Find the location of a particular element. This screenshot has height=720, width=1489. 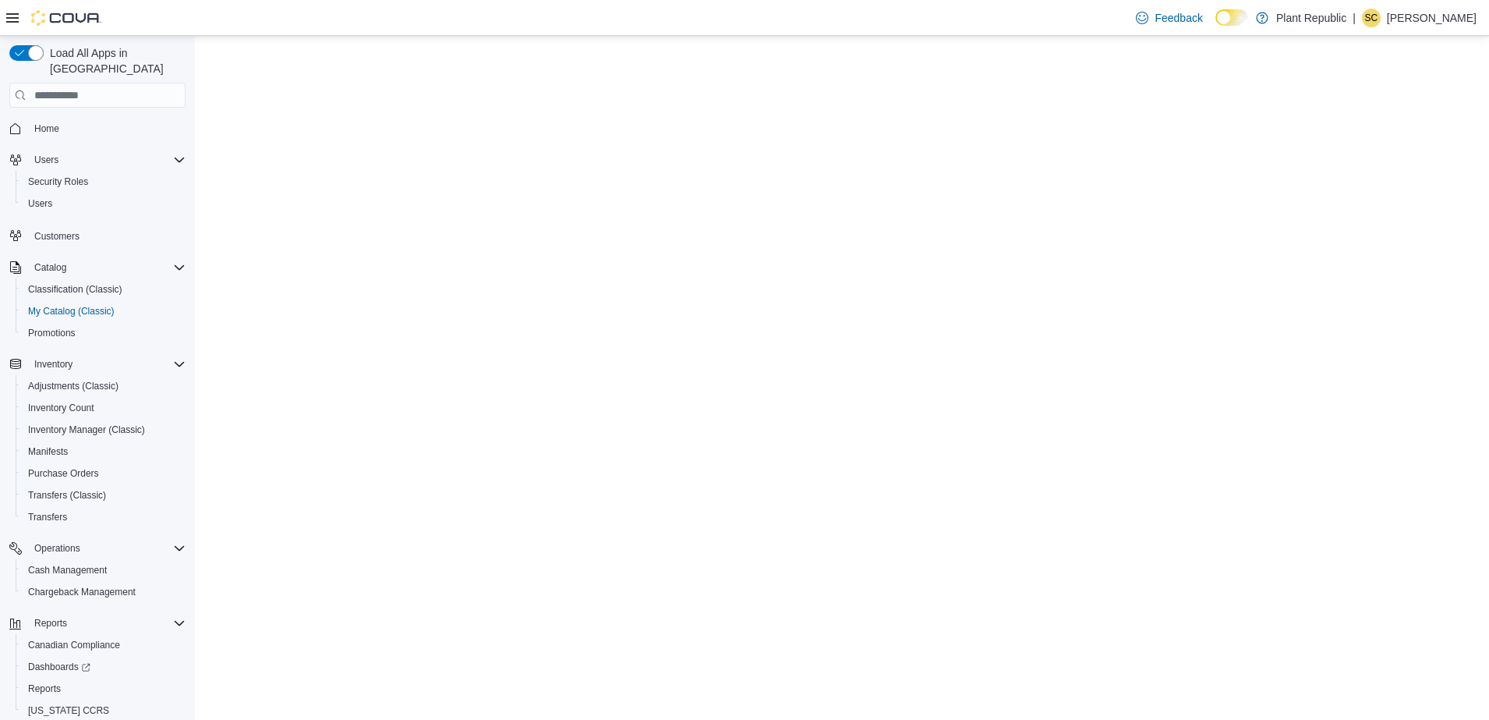

a: Users is located at coordinates (40, 203).